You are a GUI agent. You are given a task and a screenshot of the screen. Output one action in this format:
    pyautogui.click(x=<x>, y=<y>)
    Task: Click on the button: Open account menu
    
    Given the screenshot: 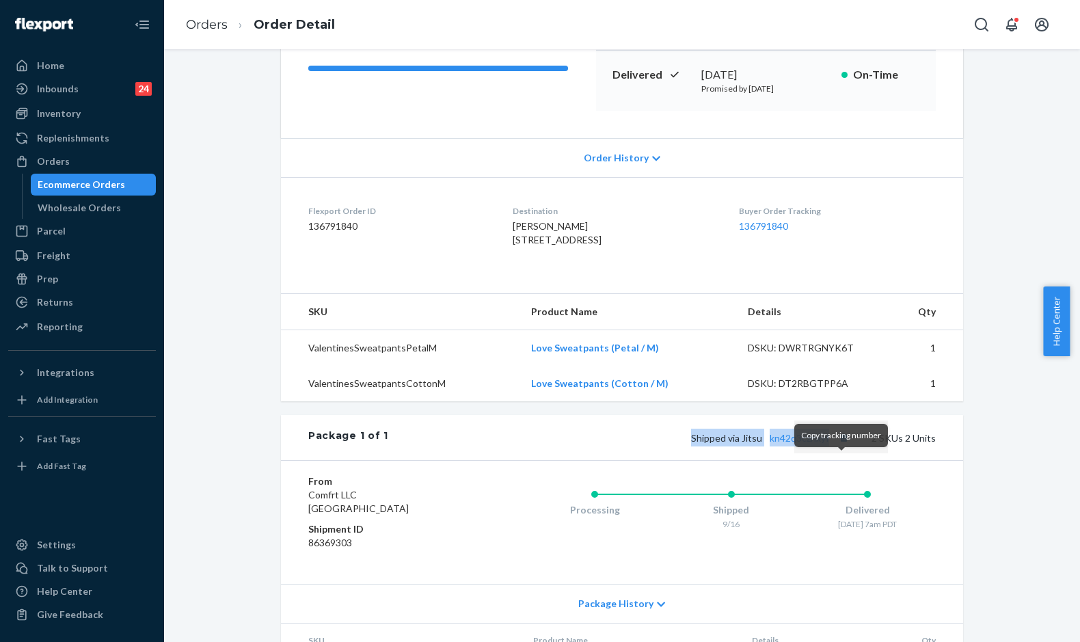 What is the action you would take?
    pyautogui.click(x=1042, y=25)
    